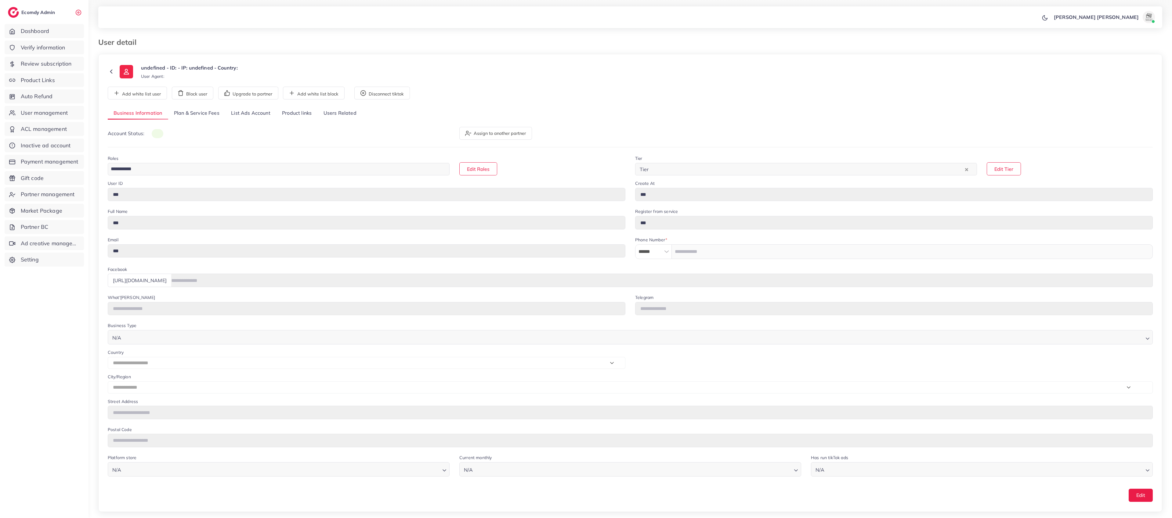 The image size is (1172, 518). Describe the element at coordinates (122, 326) in the screenshot. I see `label: Business Type` at that location.